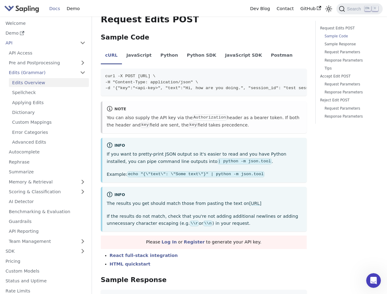 The height and width of the screenshot is (294, 387). Describe the element at coordinates (47, 211) in the screenshot. I see `a: Benchmarking & Evaluation` at that location.